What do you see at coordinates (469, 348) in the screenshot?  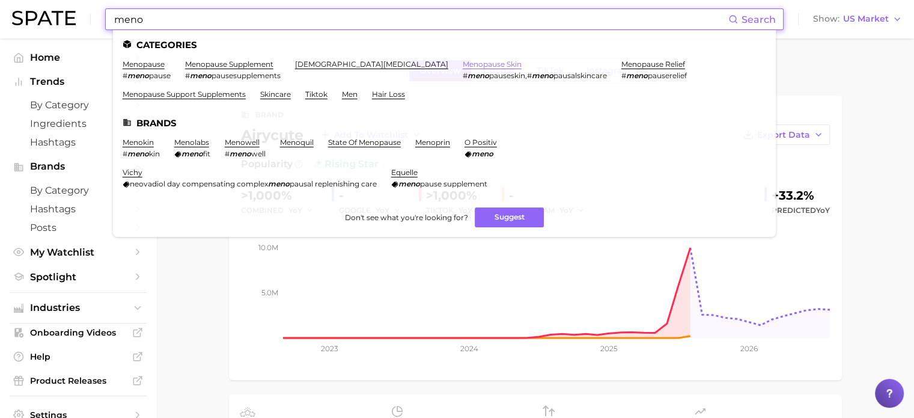 I see `tspan: 2024` at bounding box center [469, 348].